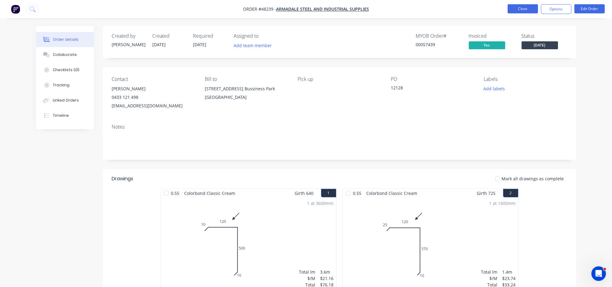 This screenshot has width=612, height=287. I want to click on div: Drawings, so click(123, 179).